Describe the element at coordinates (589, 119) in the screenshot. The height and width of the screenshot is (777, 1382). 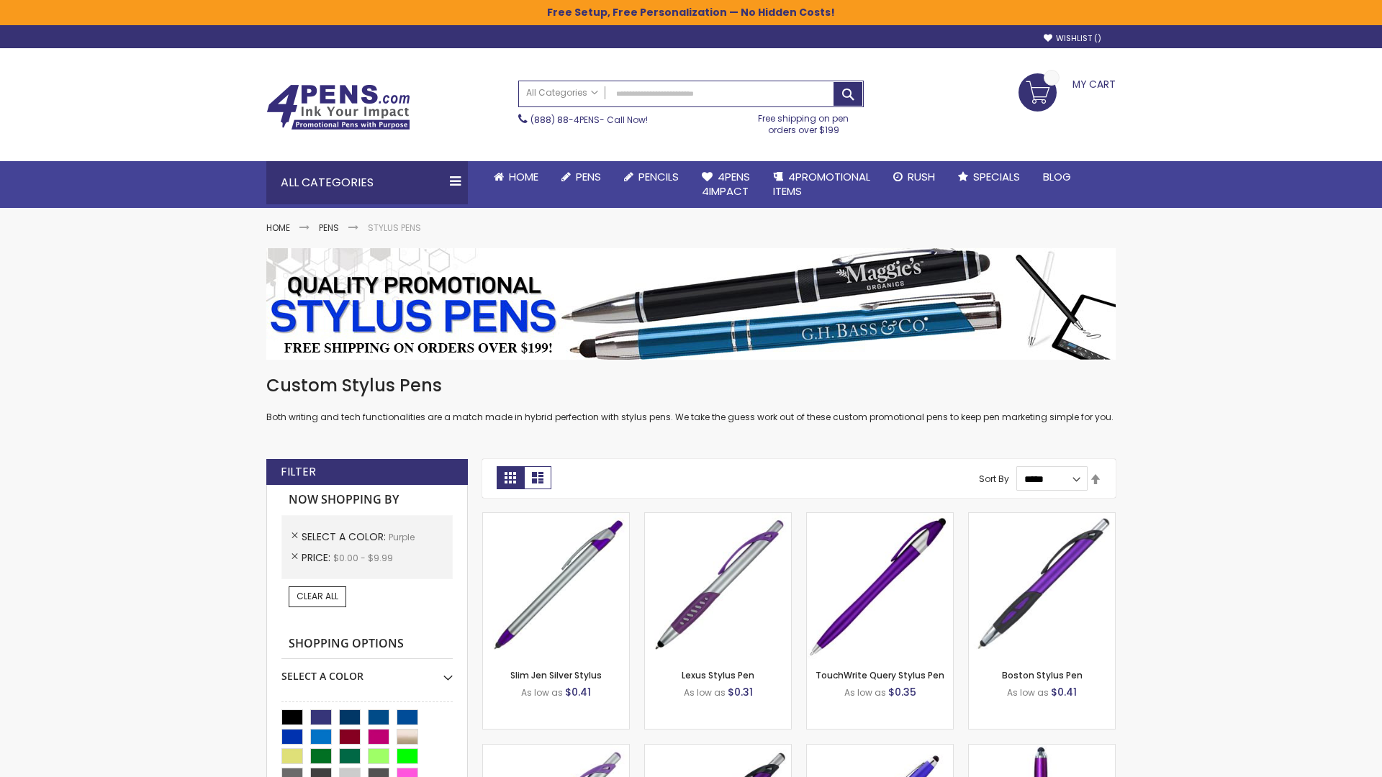
I see `span: - Call Now!` at that location.